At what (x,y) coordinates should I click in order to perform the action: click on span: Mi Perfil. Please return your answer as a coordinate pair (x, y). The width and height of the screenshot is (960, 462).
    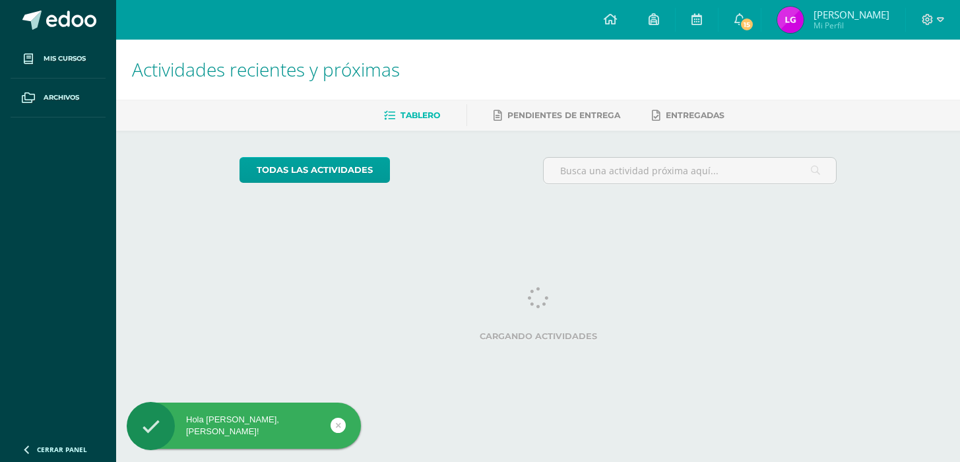
    Looking at the image, I should click on (851, 25).